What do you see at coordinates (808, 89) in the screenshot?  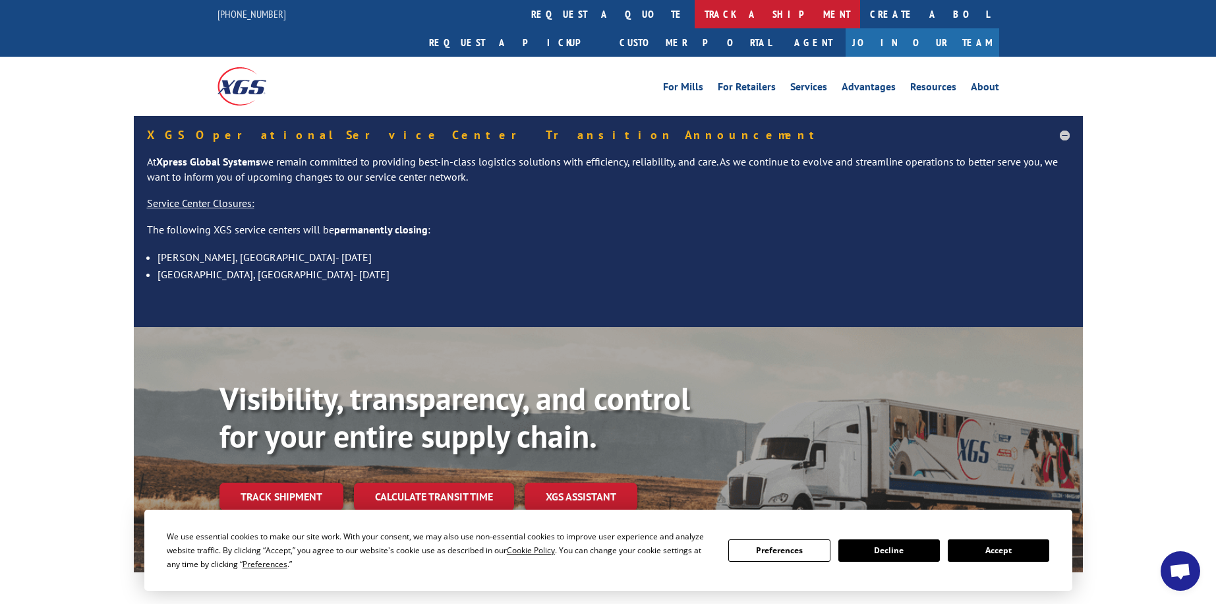 I see `a: Services` at bounding box center [808, 89].